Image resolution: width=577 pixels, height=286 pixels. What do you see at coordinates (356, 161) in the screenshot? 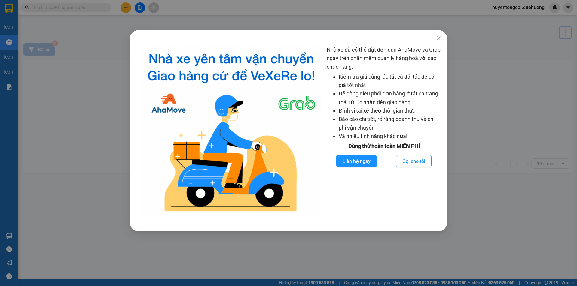
I see `button: Liên hệ ngay` at bounding box center [356, 161].